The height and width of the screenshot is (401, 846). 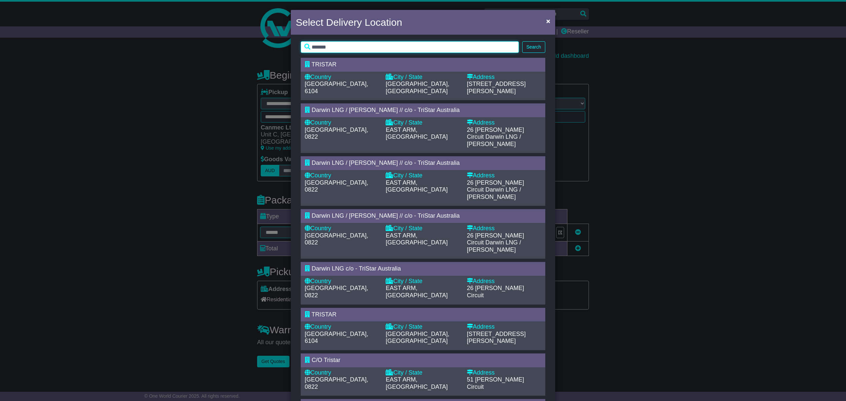 I want to click on span: Darwin LNG c/o - TriStar Australia, so click(x=356, y=269).